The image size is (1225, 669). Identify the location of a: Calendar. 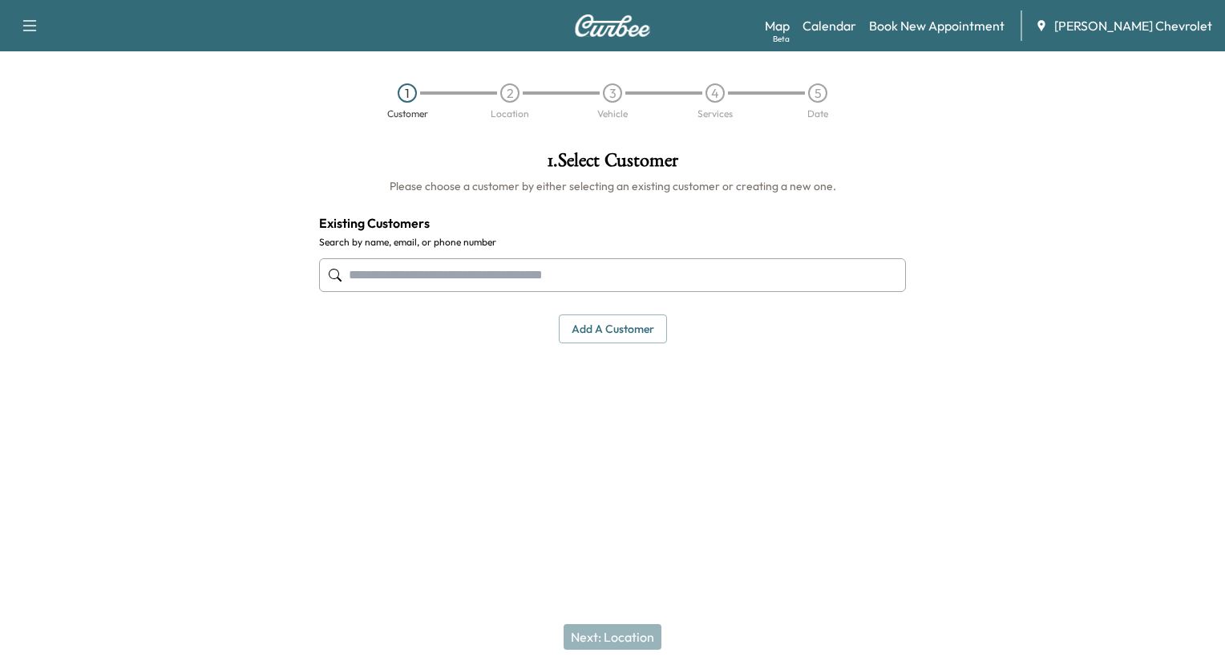
(829, 26).